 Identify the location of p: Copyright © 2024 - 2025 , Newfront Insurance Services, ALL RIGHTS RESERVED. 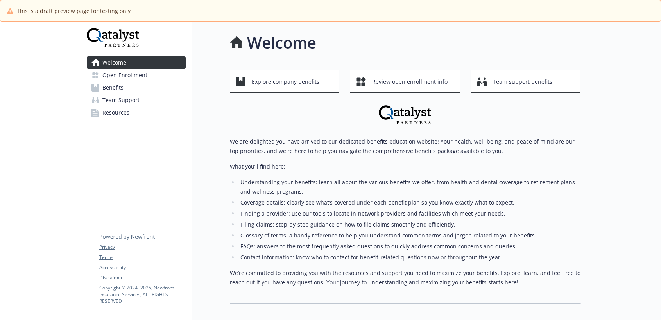
(142, 294).